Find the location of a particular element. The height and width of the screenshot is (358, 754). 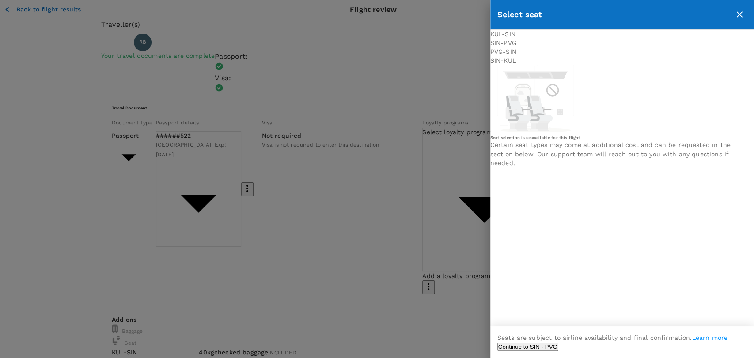

button: Continue to SIN - PVG is located at coordinates (528, 347).